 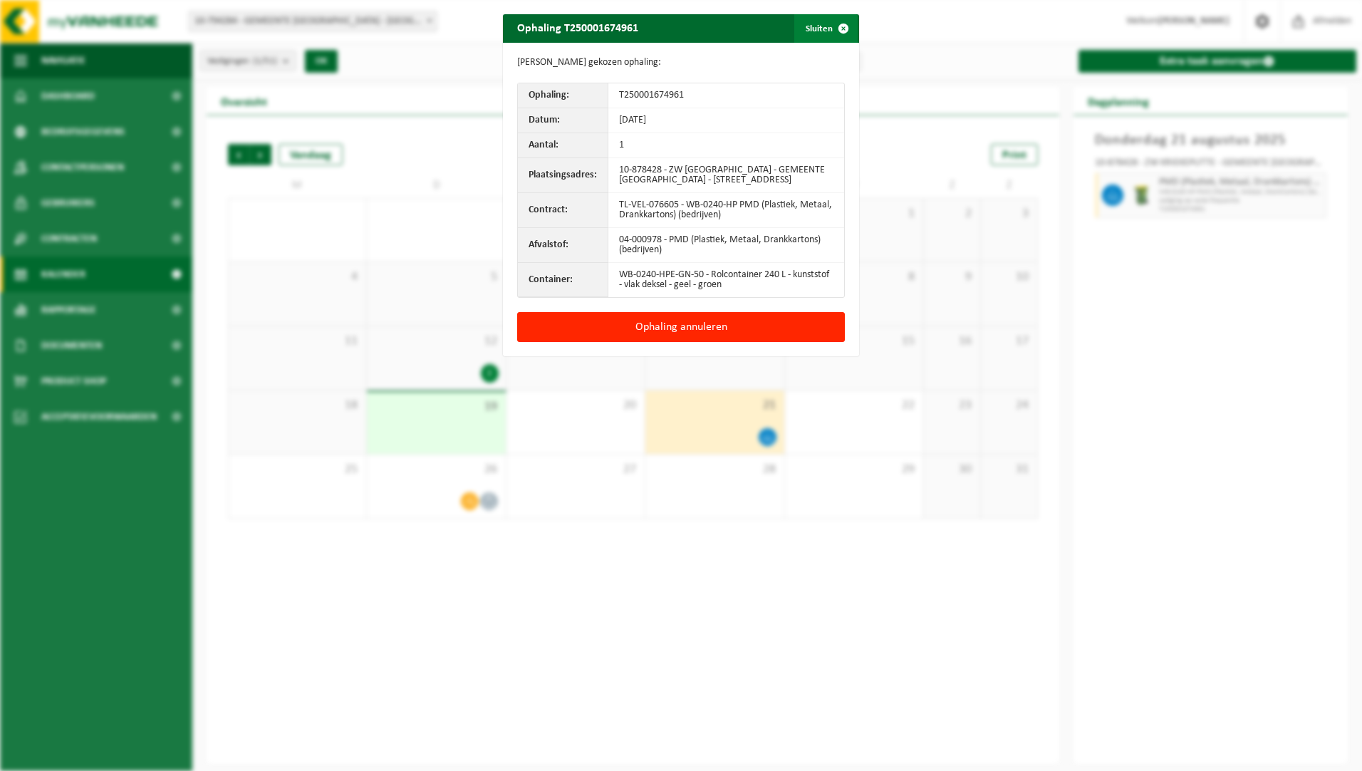 I want to click on td: TL-VEL-076605 - WB-0240-HP PMD (Plastiek, Metaal, Drankkartons) (bedrijven), so click(x=726, y=210).